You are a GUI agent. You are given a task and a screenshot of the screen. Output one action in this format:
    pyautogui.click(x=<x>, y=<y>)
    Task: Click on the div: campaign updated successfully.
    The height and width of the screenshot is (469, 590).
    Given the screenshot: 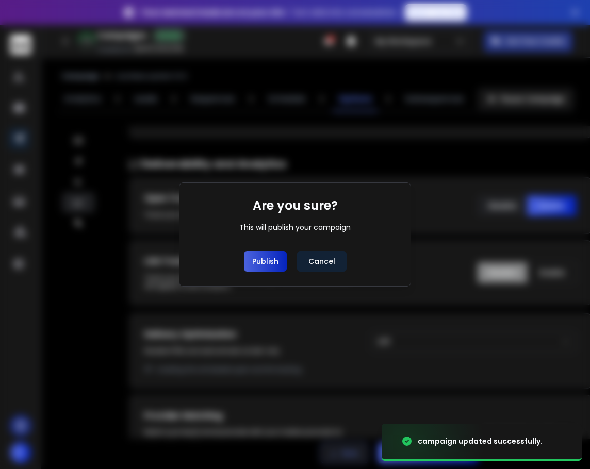 What is the action you would take?
    pyautogui.click(x=480, y=441)
    